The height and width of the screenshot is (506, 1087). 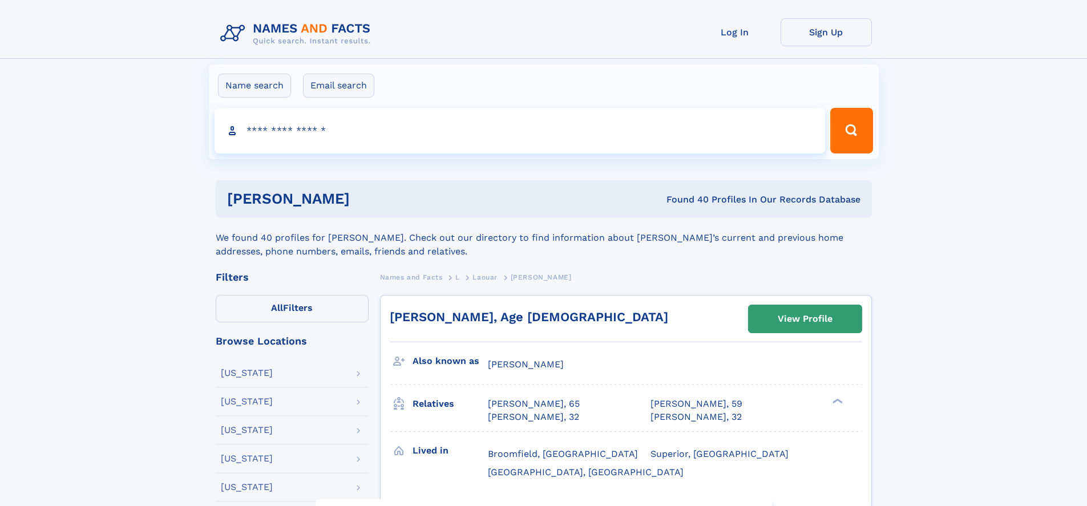 I want to click on button: Search Button, so click(x=851, y=131).